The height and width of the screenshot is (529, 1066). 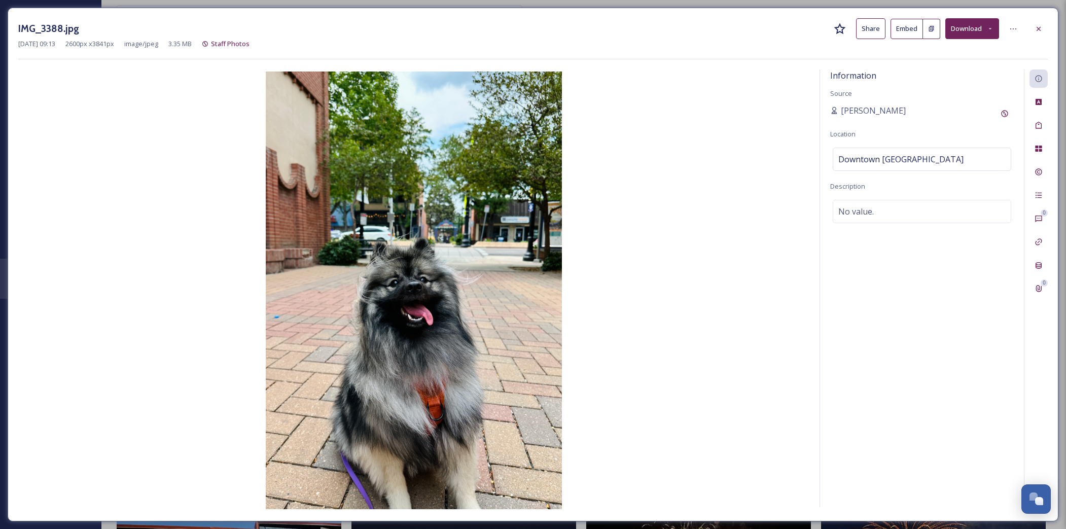 I want to click on button: Share, so click(x=871, y=28).